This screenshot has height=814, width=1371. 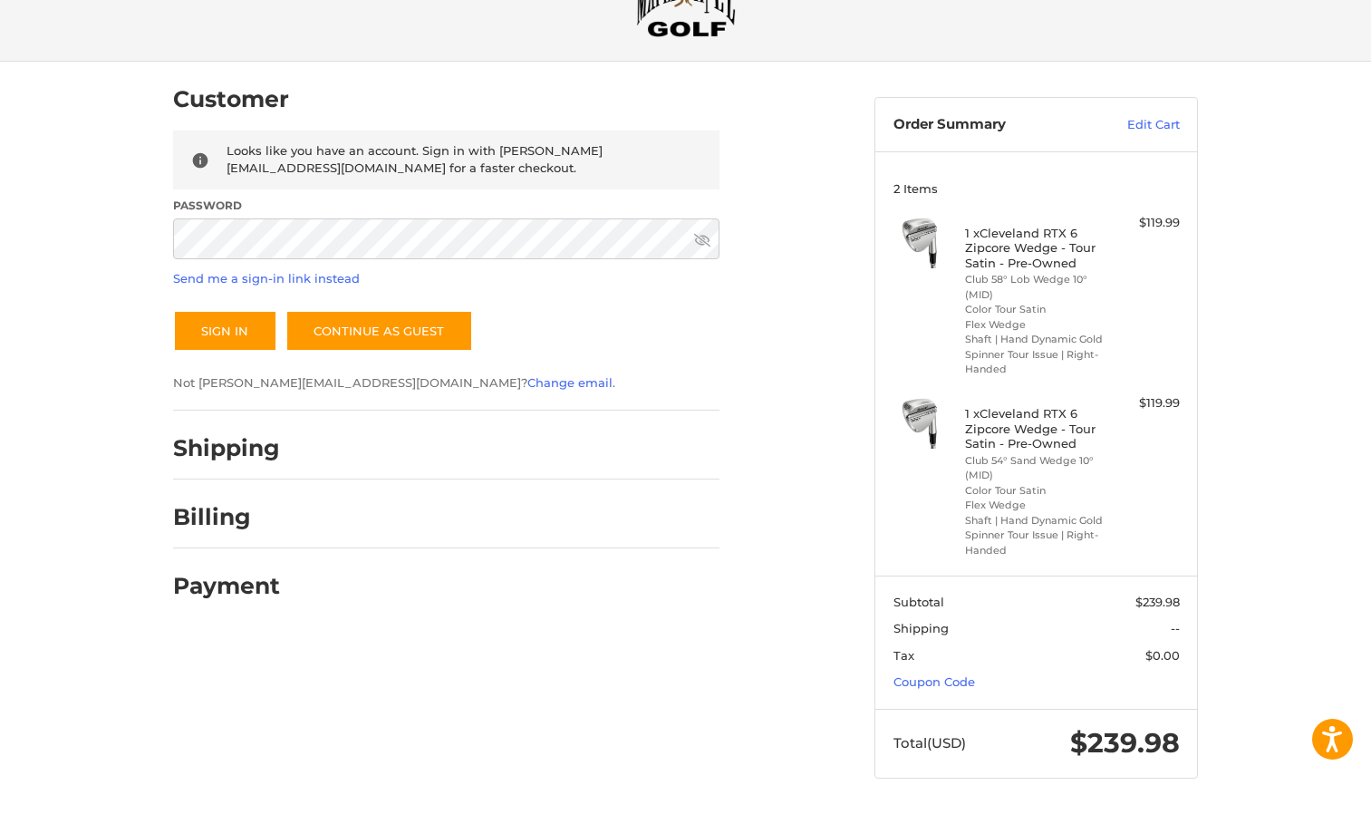 What do you see at coordinates (1163, 655) in the screenshot?
I see `span: $0.00` at bounding box center [1163, 655].